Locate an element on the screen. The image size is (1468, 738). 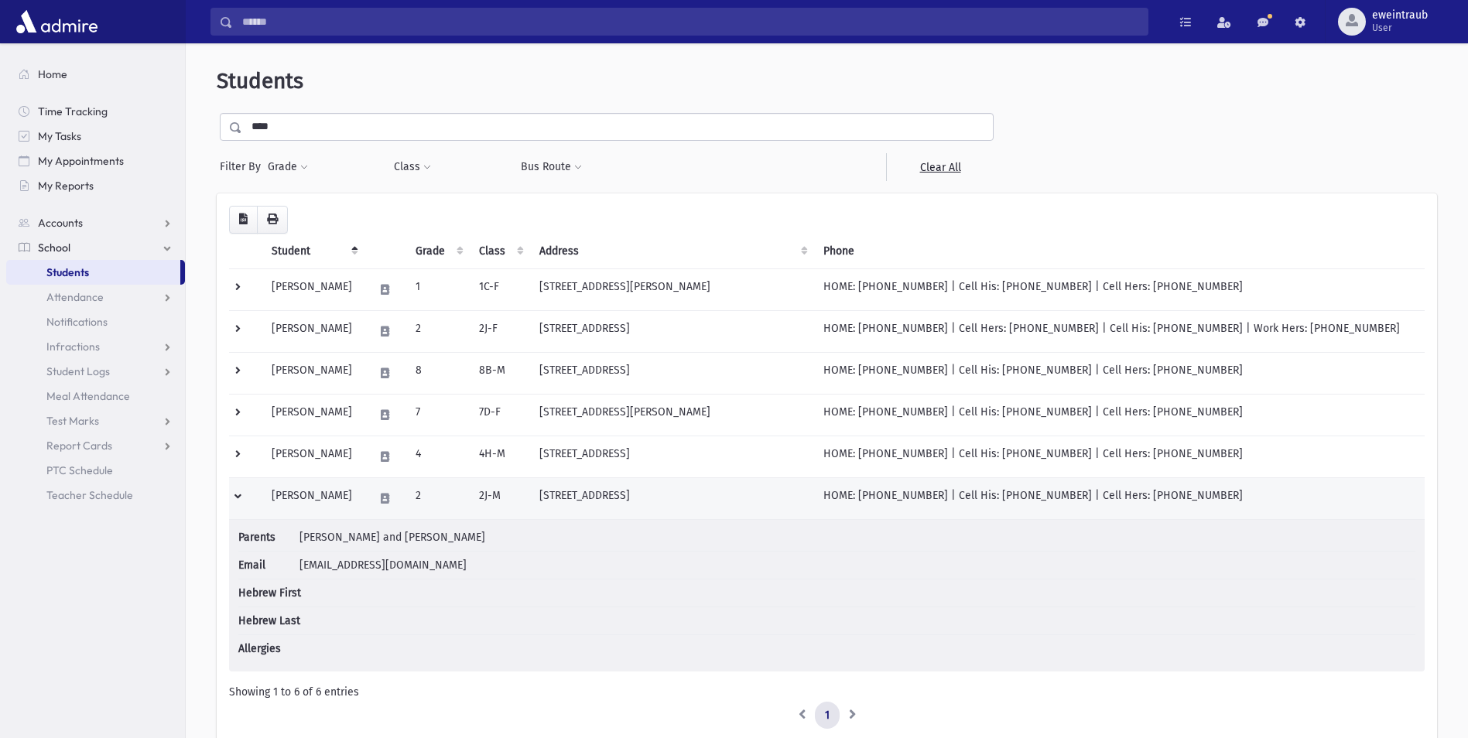
td: 7D-F is located at coordinates (500, 415).